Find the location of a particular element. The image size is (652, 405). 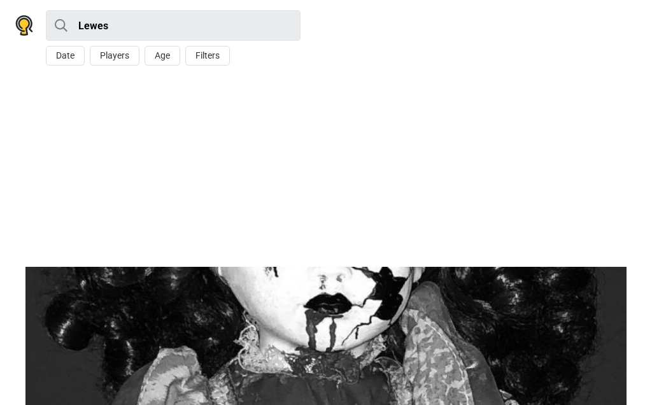

button: Filters is located at coordinates (207, 55).